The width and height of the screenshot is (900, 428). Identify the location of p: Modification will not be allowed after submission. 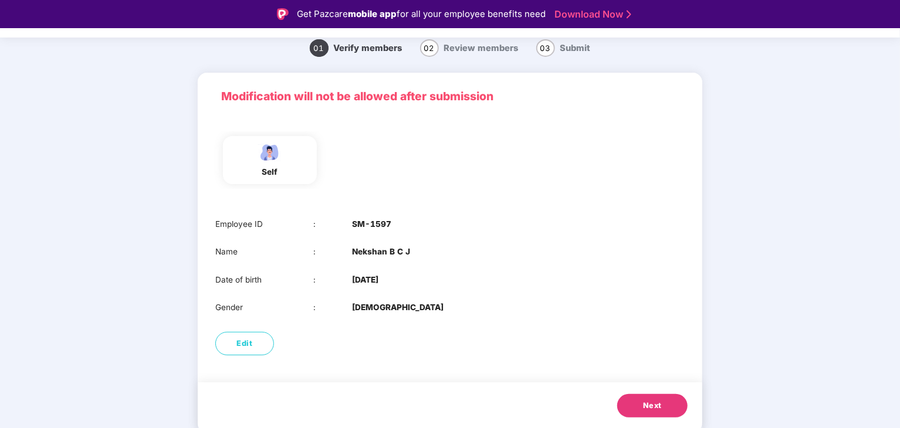
(450, 96).